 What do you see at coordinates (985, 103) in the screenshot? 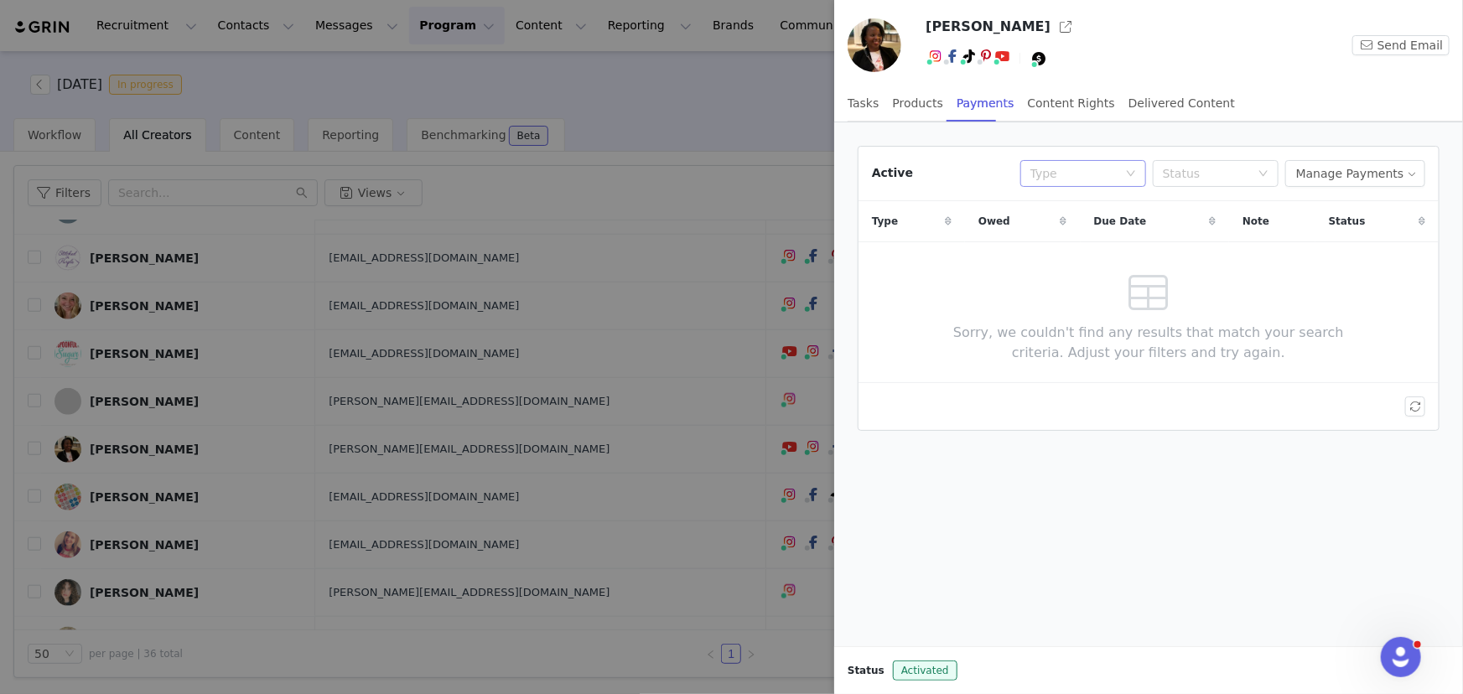
I see `div: Payments` at bounding box center [985, 103].